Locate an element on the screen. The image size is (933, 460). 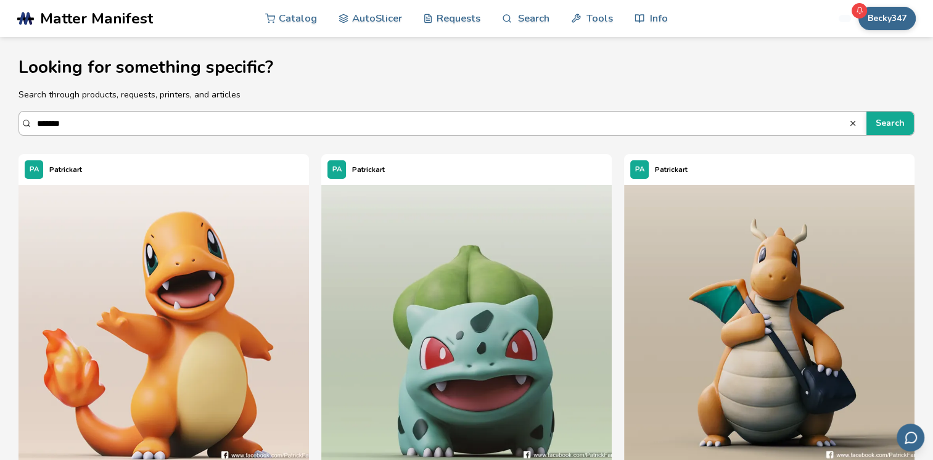
span: Matter Manifest is located at coordinates (96, 18).